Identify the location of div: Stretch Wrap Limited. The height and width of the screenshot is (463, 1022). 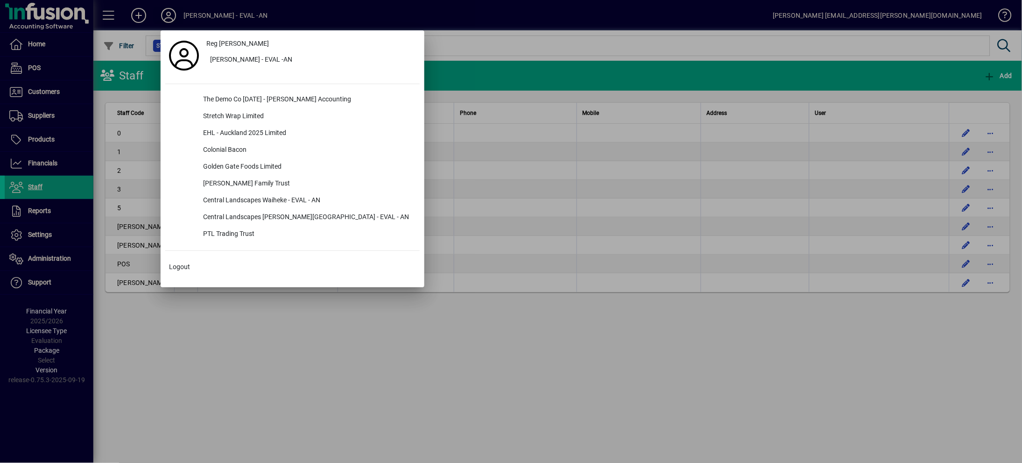
(308, 117).